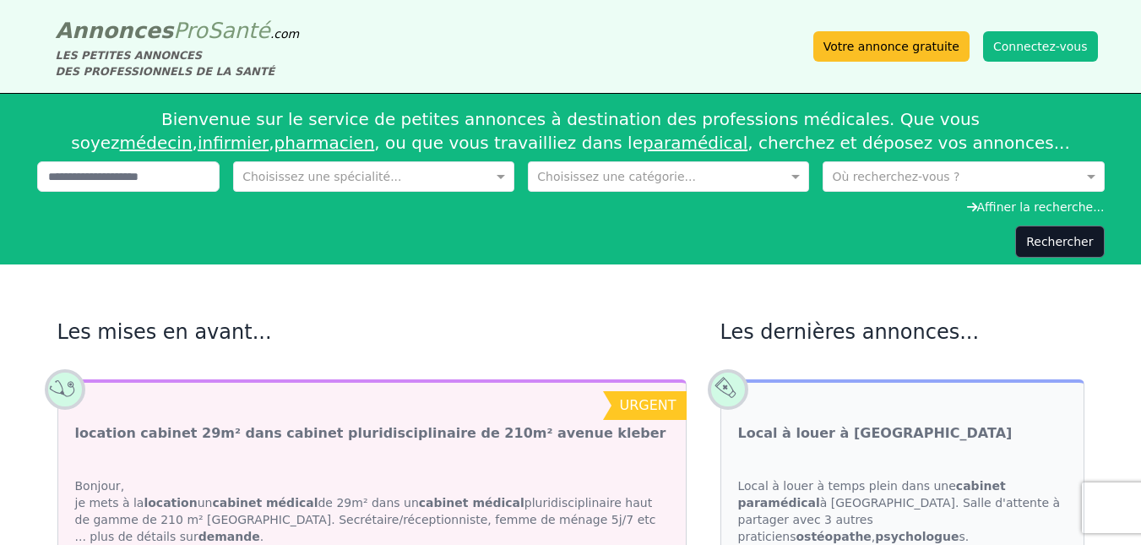 This screenshot has height=545, width=1141. What do you see at coordinates (190, 30) in the screenshot?
I see `span: Pro` at bounding box center [190, 30].